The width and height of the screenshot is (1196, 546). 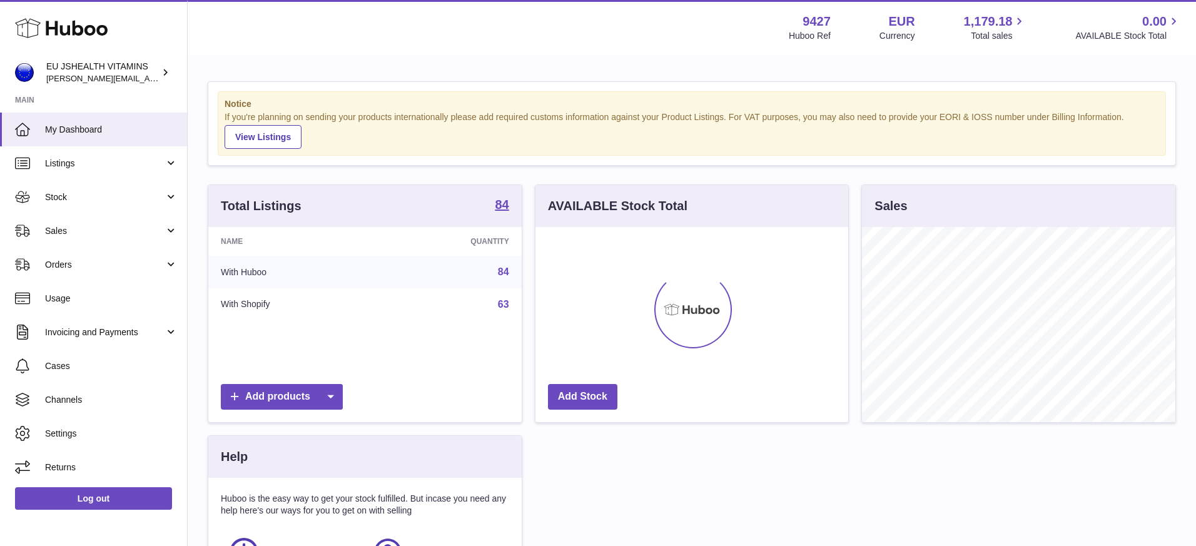 I want to click on a: 0.00 AVAILABLE Stock Total, so click(x=1127, y=28).